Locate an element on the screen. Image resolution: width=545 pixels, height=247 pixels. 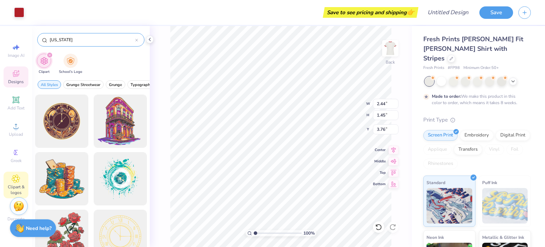
button: Save is located at coordinates (496, 12).